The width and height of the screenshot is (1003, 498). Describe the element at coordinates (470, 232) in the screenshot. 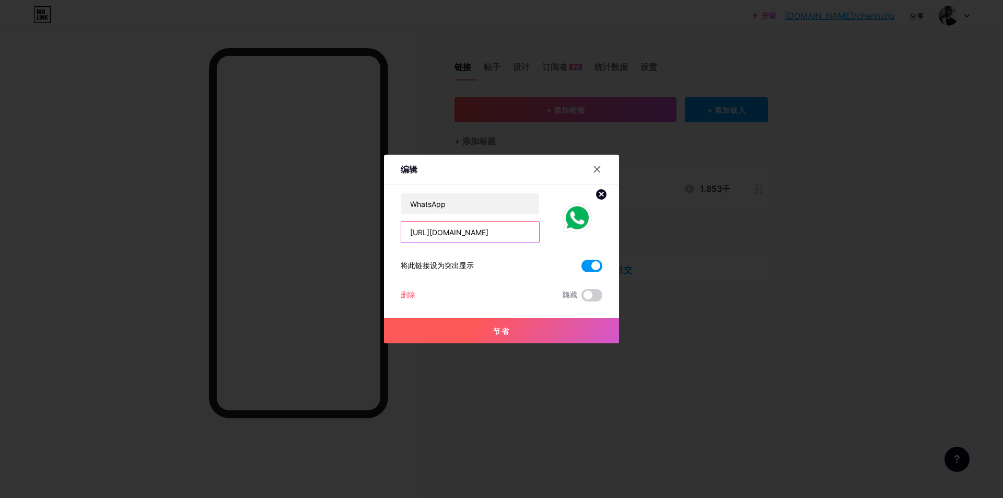

I see `input: 网址` at that location.